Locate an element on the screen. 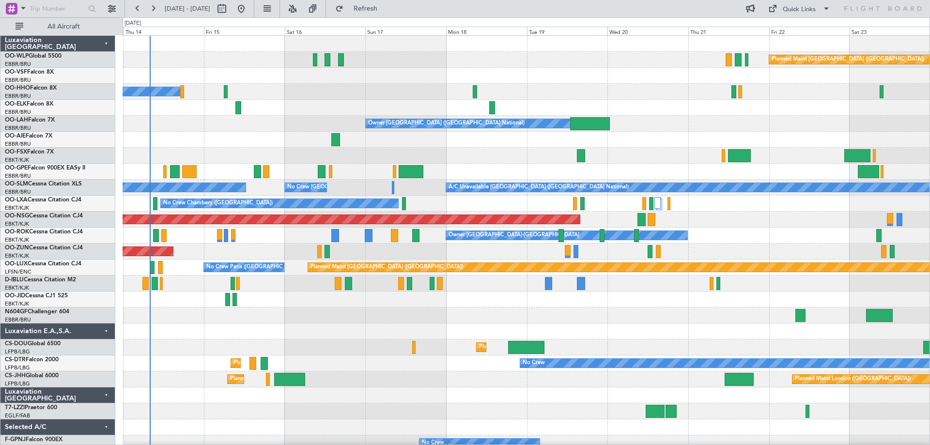  span: CS-DOU is located at coordinates (16, 344).